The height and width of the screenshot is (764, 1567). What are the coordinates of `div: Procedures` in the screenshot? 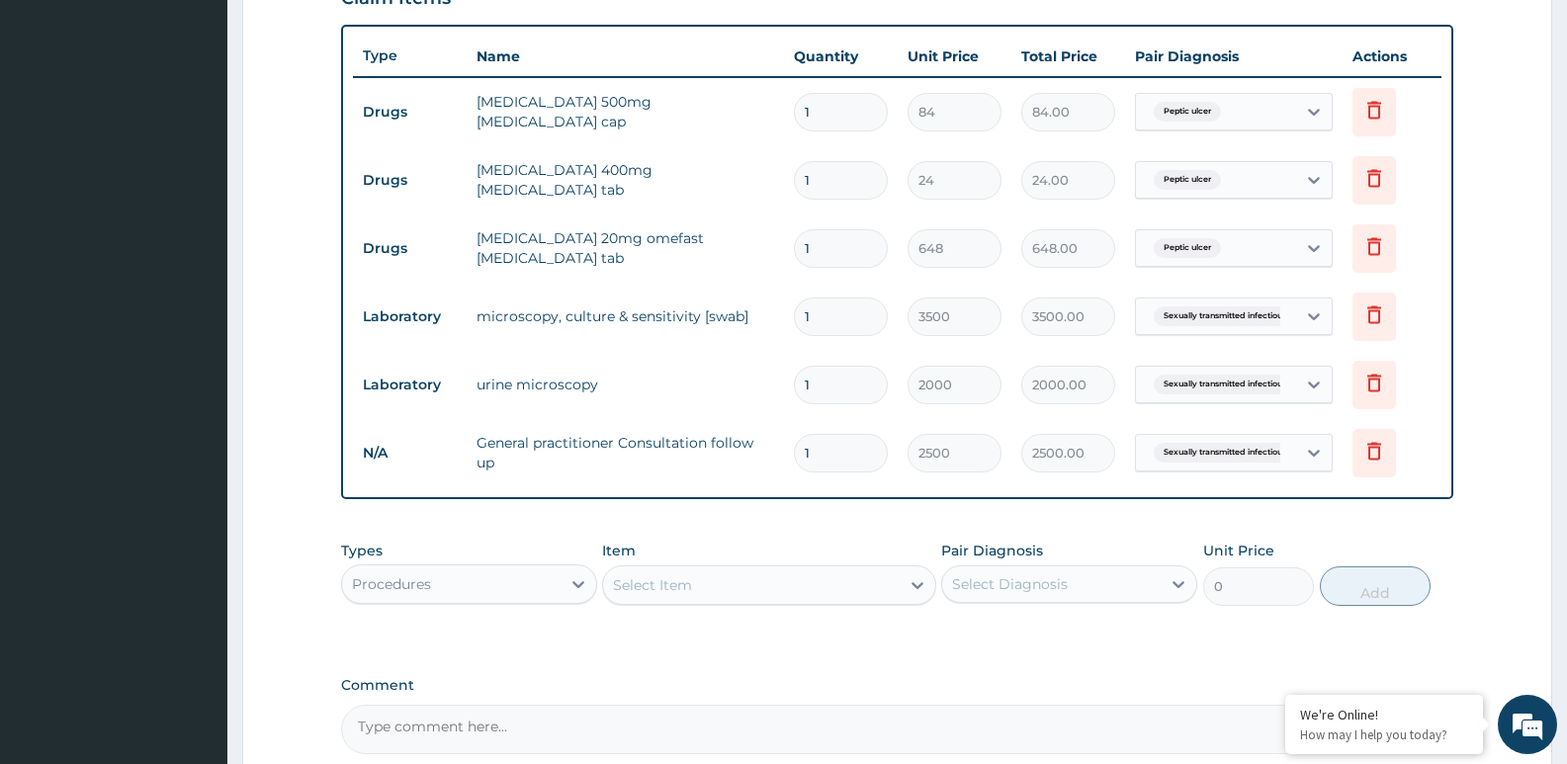 It's located at (392, 584).